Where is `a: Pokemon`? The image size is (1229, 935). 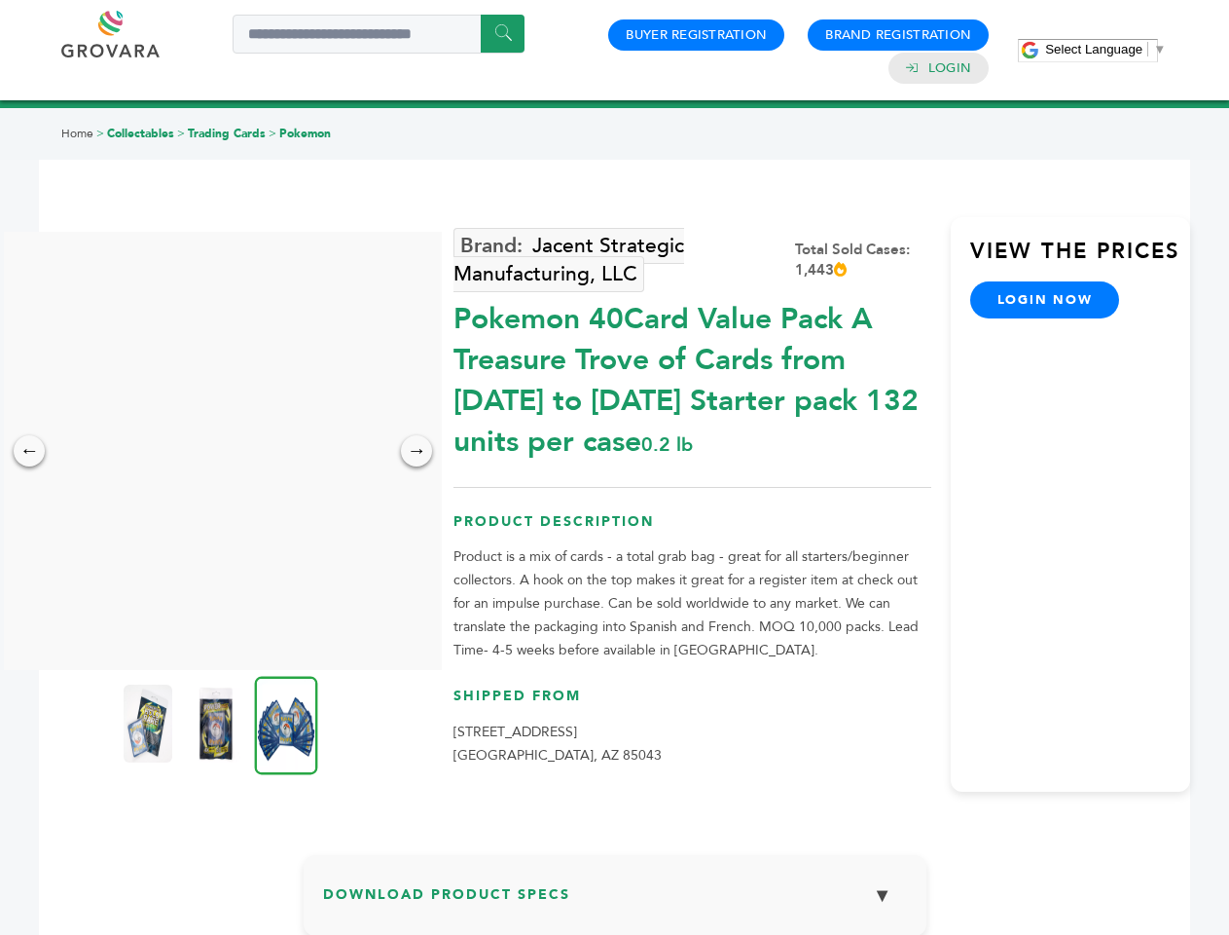 a: Pokemon is located at coordinates (305, 133).